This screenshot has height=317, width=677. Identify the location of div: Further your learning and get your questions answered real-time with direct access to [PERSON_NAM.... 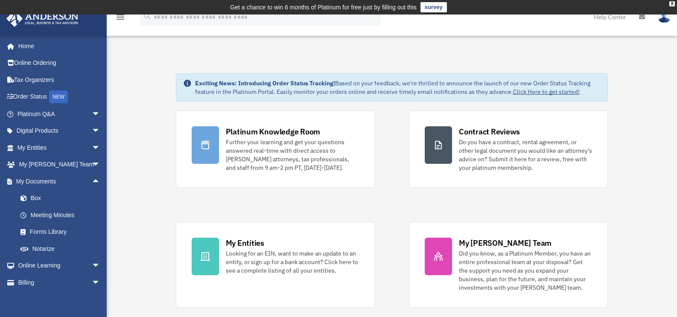
(292, 155).